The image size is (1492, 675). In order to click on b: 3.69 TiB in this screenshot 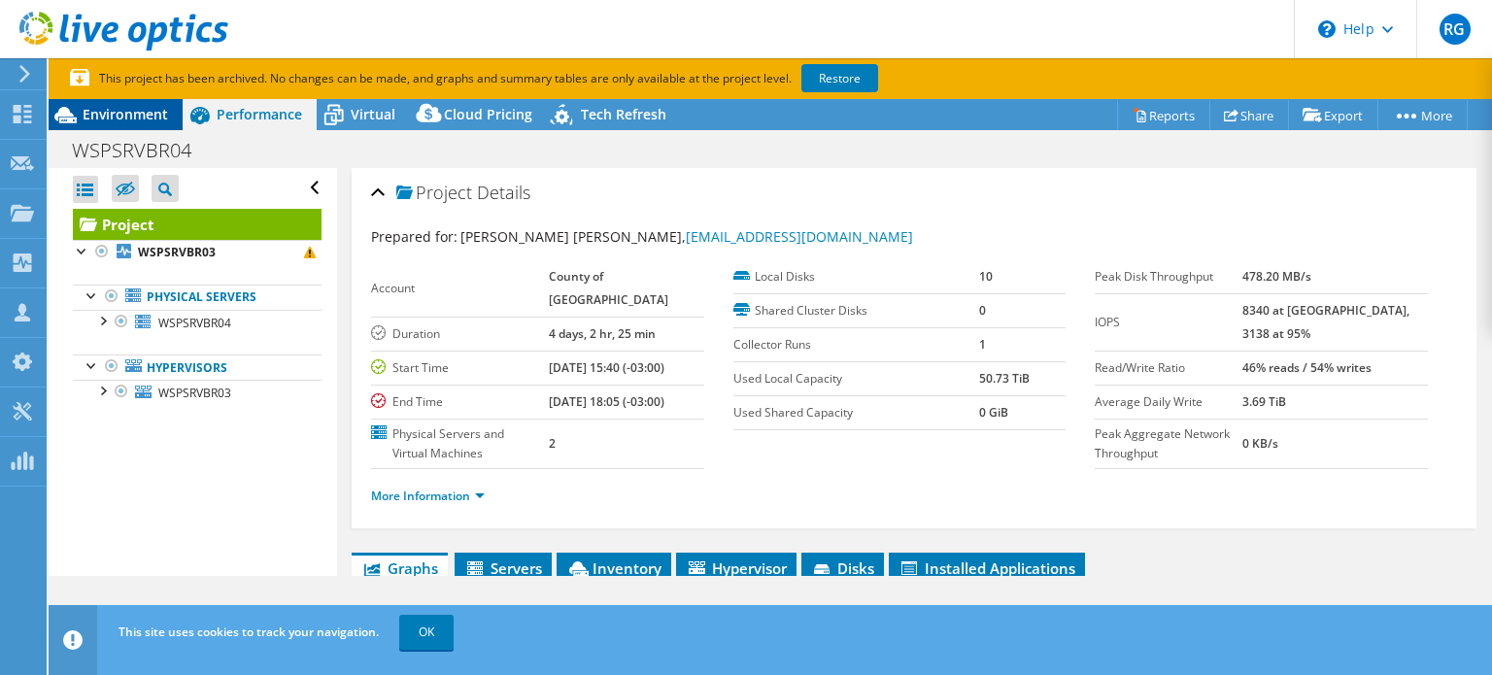, I will do `click(1264, 401)`.